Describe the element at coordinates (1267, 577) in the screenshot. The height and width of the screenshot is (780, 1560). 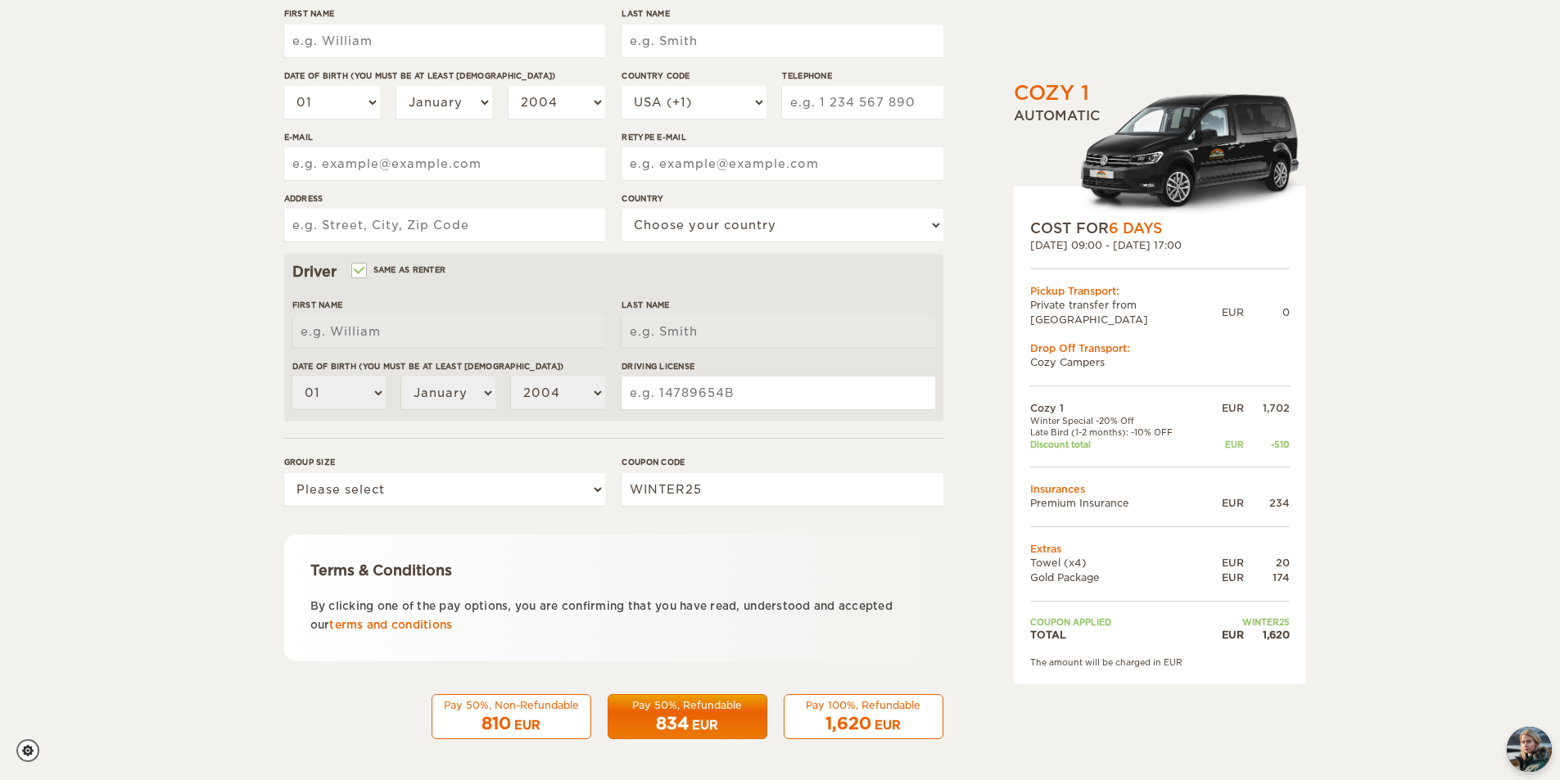
I see `div: 174` at that location.